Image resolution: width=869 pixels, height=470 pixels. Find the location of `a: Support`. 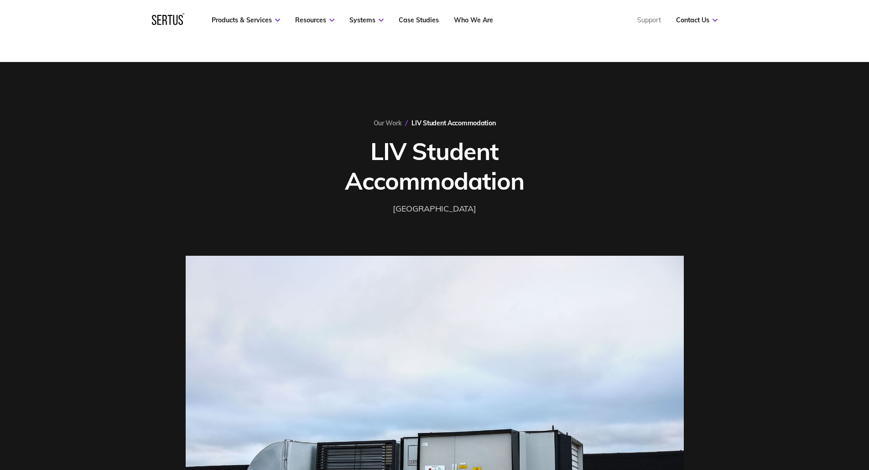

a: Support is located at coordinates (649, 20).